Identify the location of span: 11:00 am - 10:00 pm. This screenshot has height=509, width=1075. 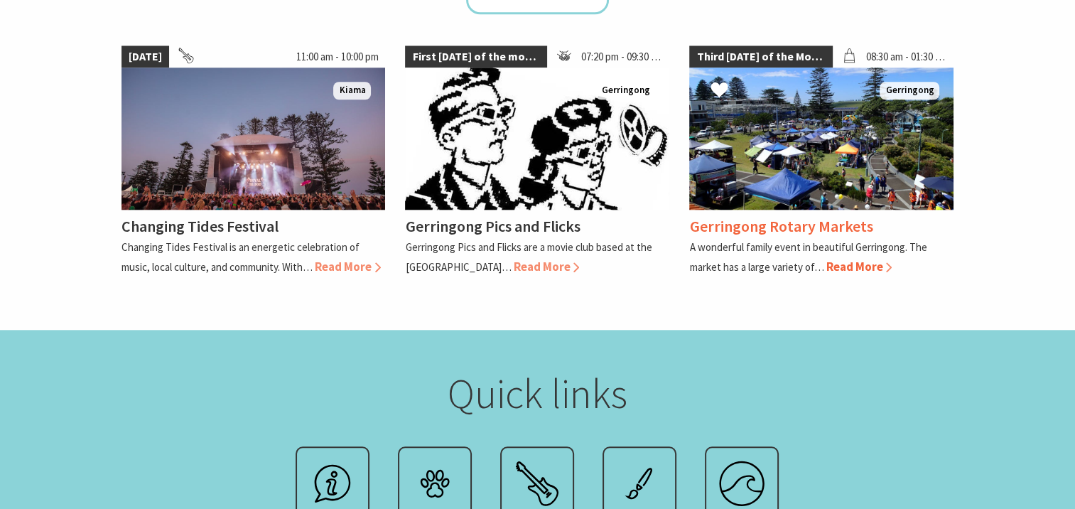
(337, 57).